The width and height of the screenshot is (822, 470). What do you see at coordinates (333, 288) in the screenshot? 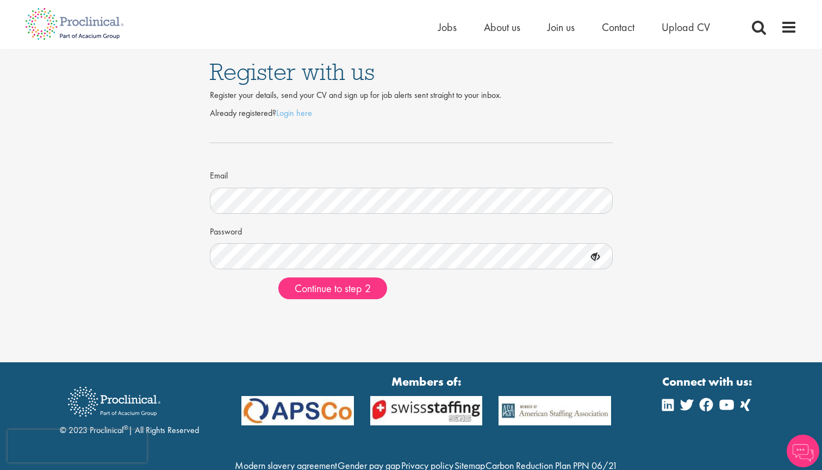
I see `button: Continue to step 2` at bounding box center [333, 288].